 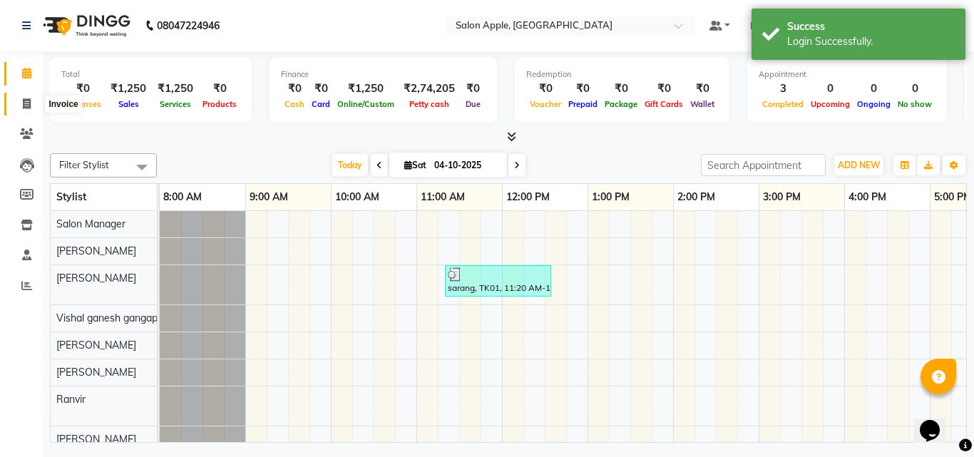 What do you see at coordinates (415, 165) in the screenshot?
I see `span: Sat` at bounding box center [415, 165].